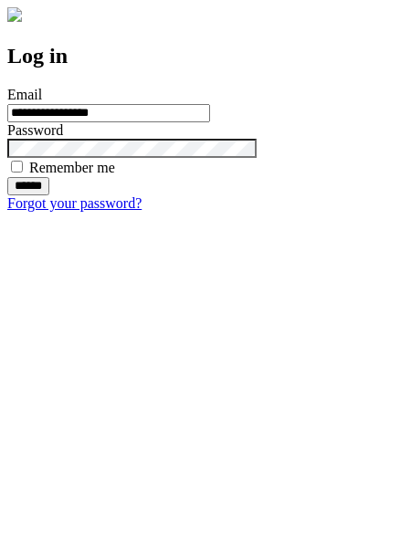  Describe the element at coordinates (25, 94) in the screenshot. I see `label: Email` at that location.